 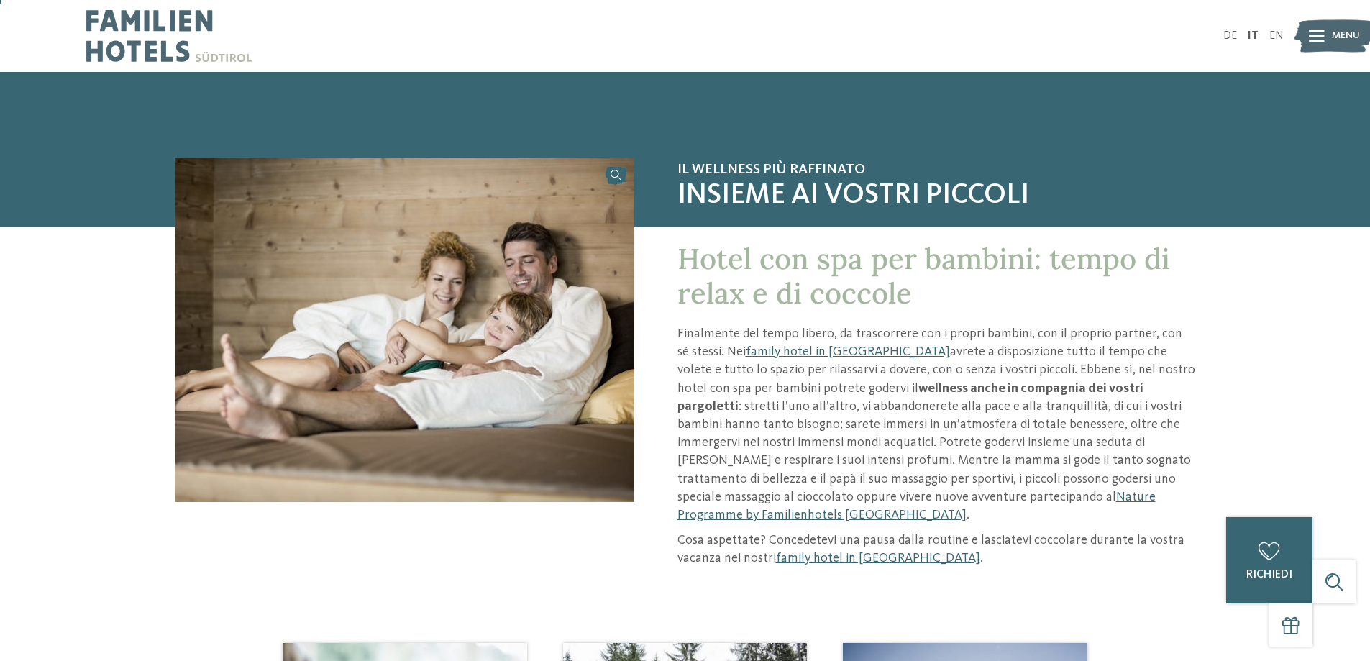 What do you see at coordinates (1253, 36) in the screenshot?
I see `a: IT` at bounding box center [1253, 36].